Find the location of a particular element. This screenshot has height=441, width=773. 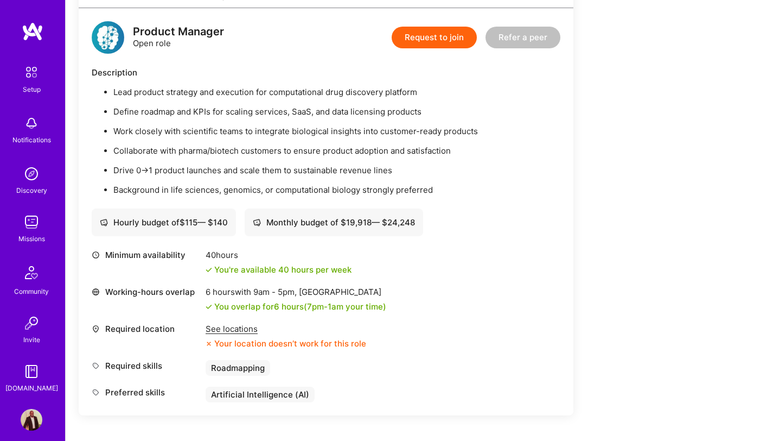

div: Roadmapping is located at coordinates (238, 367).